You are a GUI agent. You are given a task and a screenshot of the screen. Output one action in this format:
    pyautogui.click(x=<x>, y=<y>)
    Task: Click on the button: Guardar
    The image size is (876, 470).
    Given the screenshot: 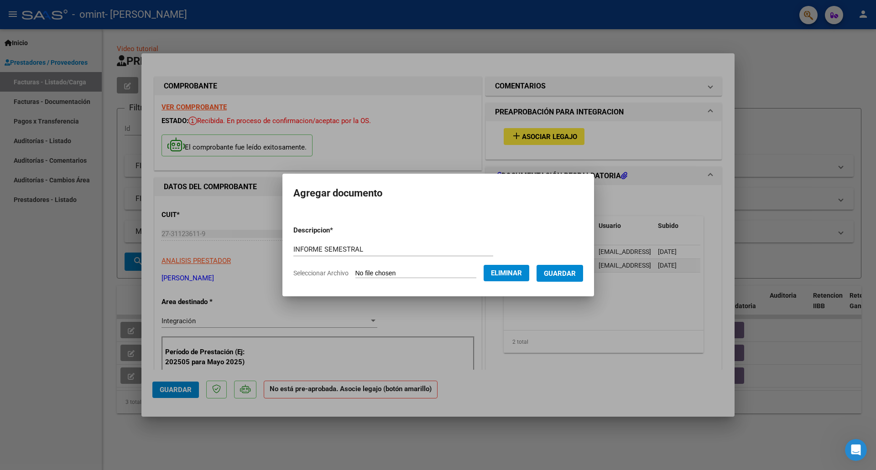 What is the action you would take?
    pyautogui.click(x=560, y=273)
    